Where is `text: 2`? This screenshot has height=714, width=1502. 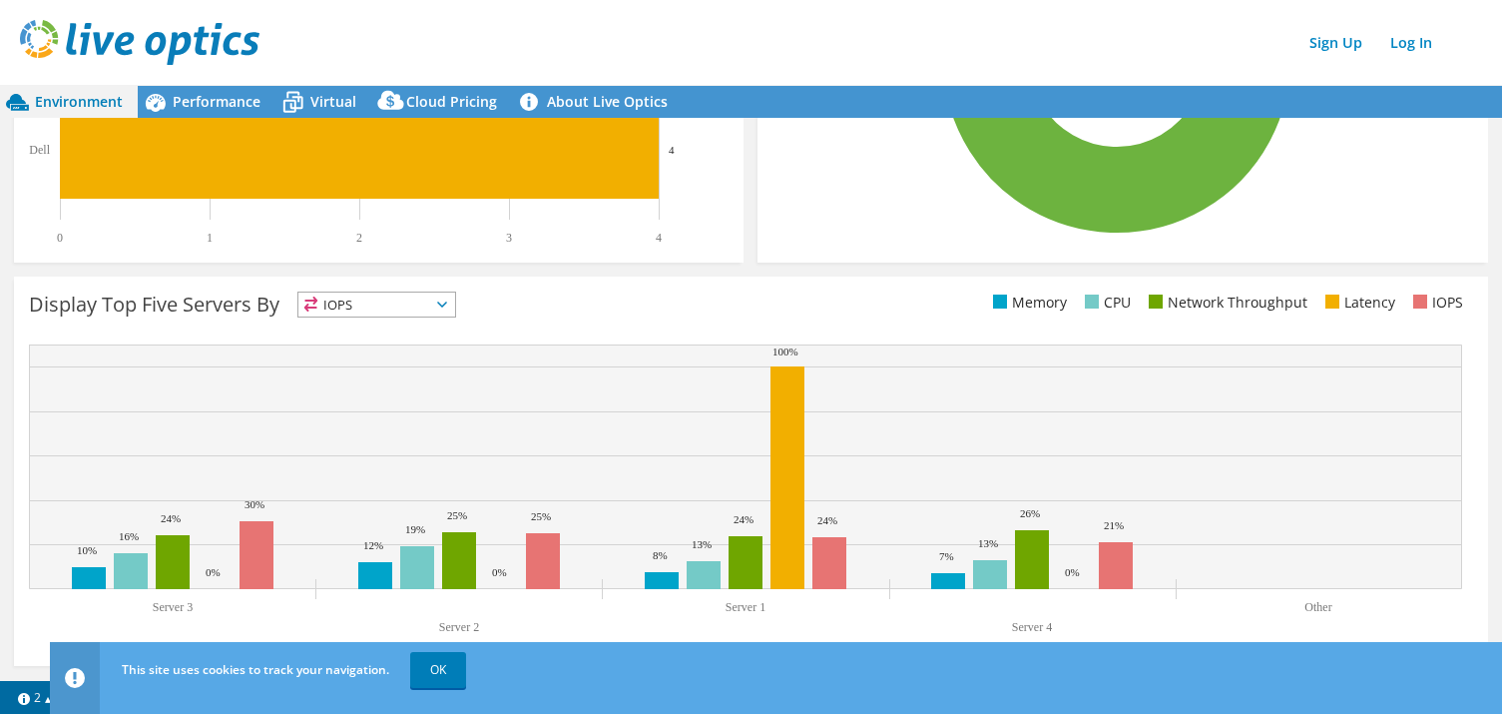 text: 2 is located at coordinates (359, 238).